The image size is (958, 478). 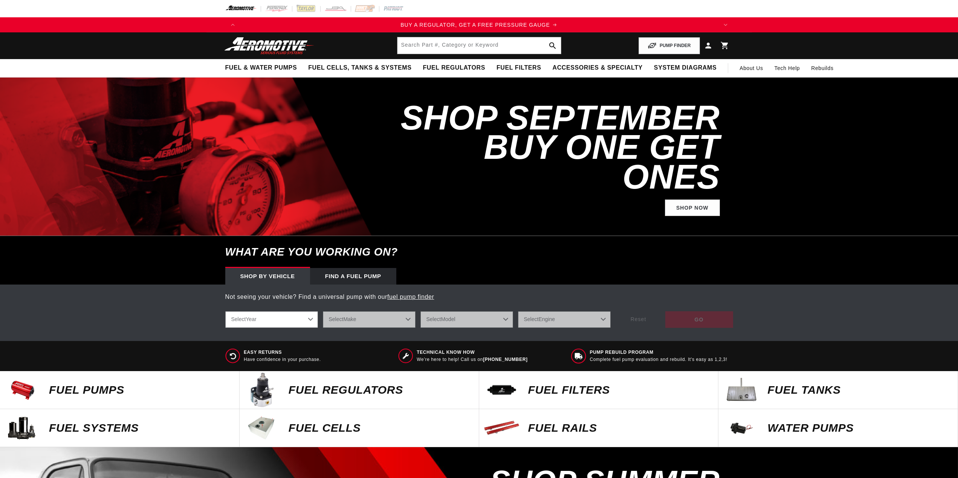 I want to click on h2: SHOP SEPTEMBER BUY ONE GET ONES, so click(x=559, y=148).